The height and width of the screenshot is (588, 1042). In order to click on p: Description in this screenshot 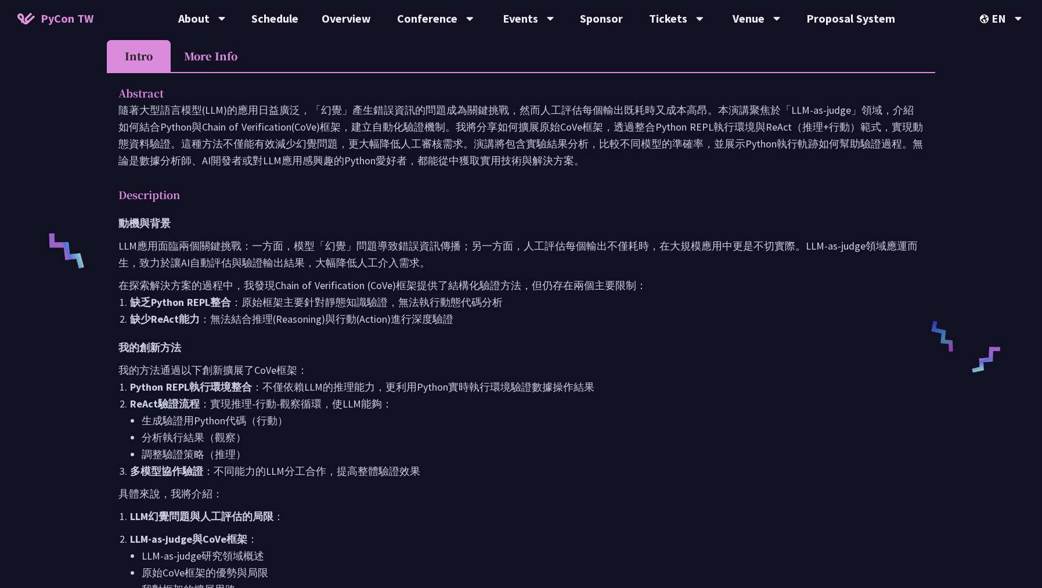, I will do `click(509, 194)`.